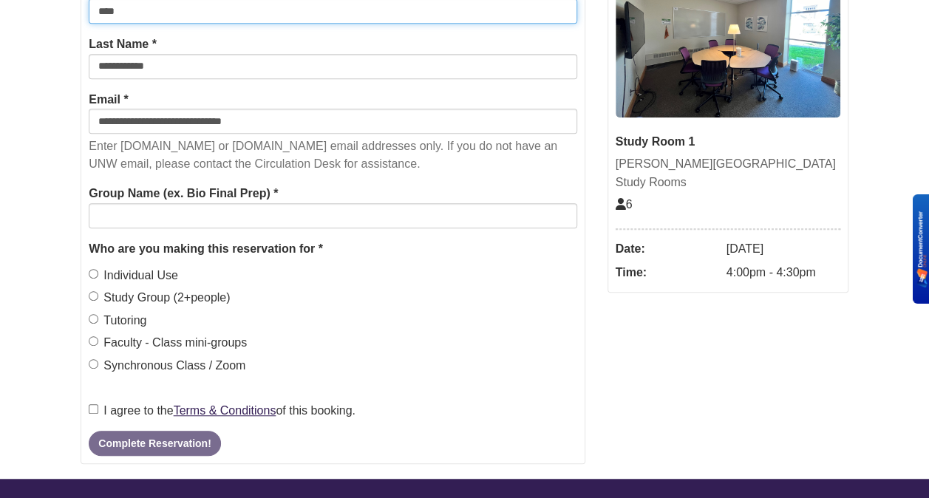 The width and height of the screenshot is (929, 498). Describe the element at coordinates (133, 276) in the screenshot. I see `label: Individual Use` at that location.